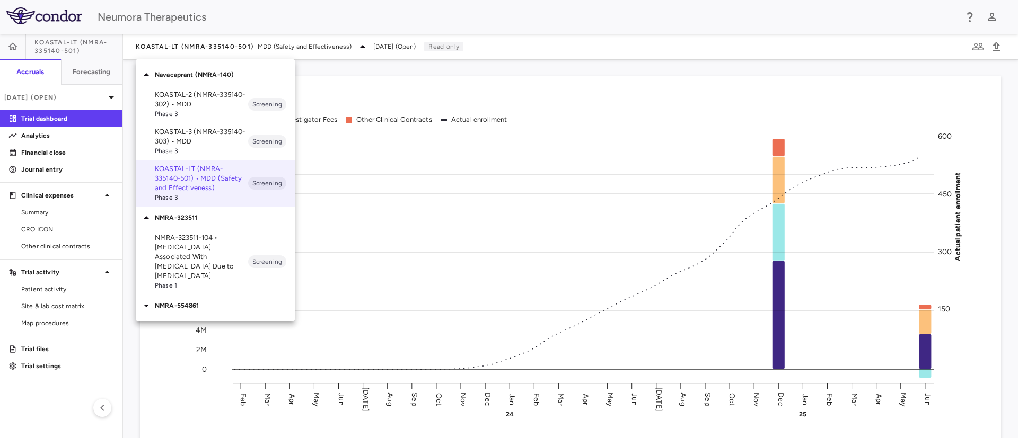 This screenshot has width=1018, height=438. What do you see at coordinates (215, 306) in the screenshot?
I see `div: NMRA-554861` at bounding box center [215, 306].